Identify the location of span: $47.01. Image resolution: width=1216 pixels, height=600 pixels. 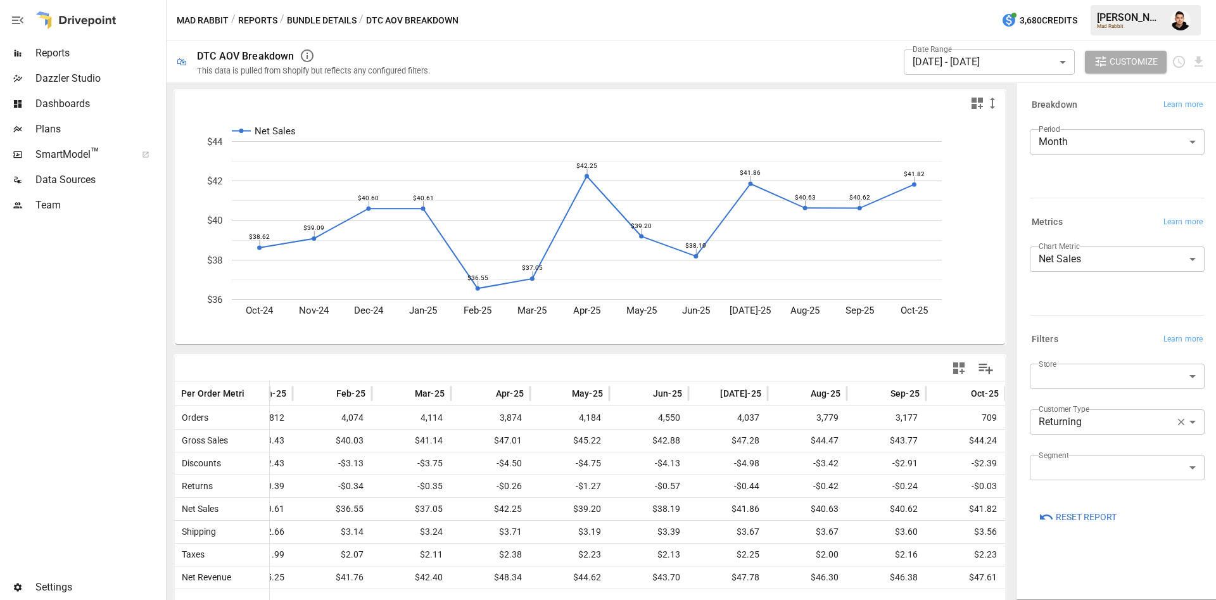
(490, 440).